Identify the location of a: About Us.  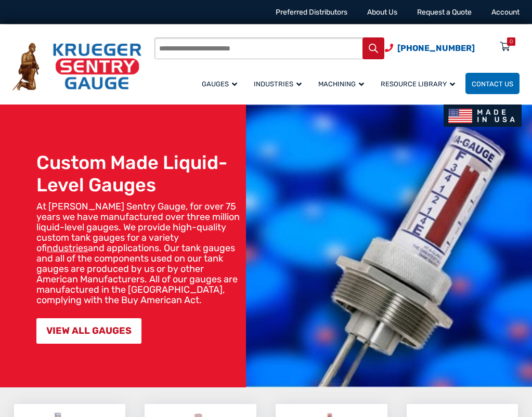
(382, 12).